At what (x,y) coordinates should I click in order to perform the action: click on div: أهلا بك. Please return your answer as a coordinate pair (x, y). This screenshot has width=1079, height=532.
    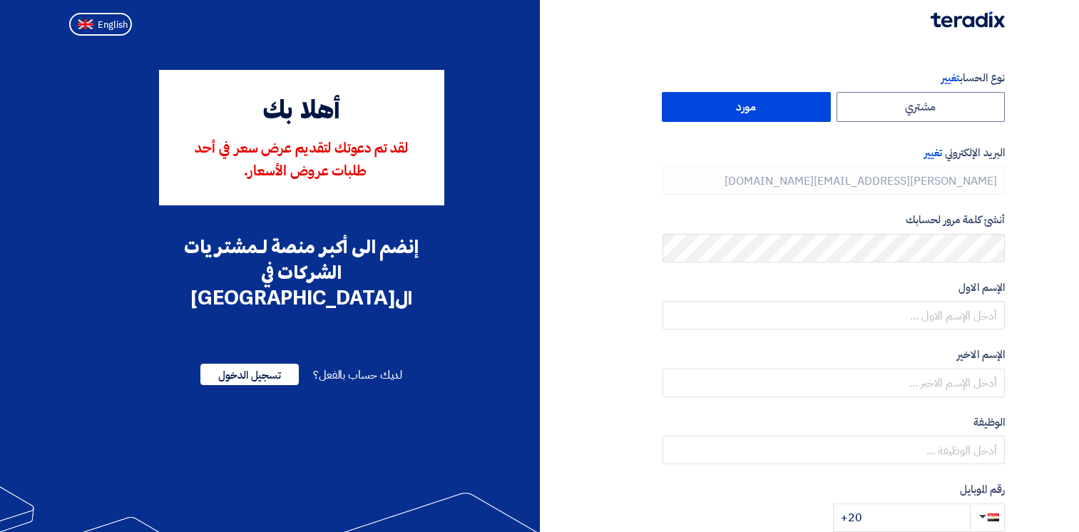
    Looking at the image, I should click on (302, 112).